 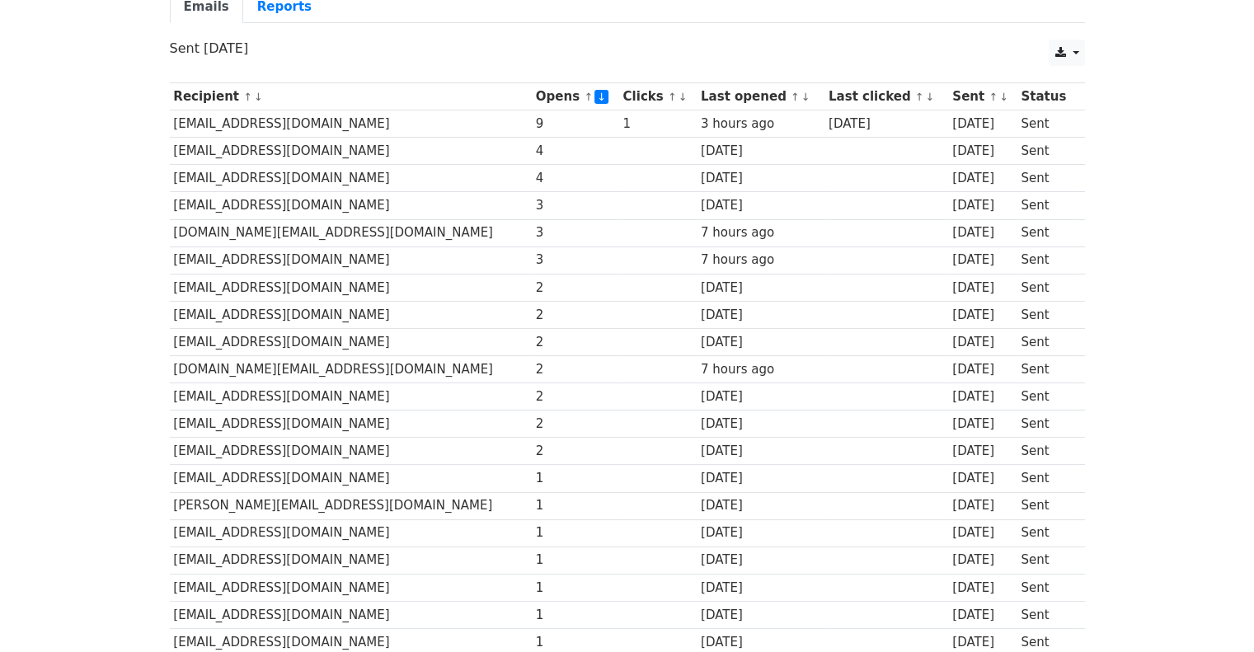 What do you see at coordinates (658, 96) in the screenshot?
I see `th: Clicks` at bounding box center [658, 96].